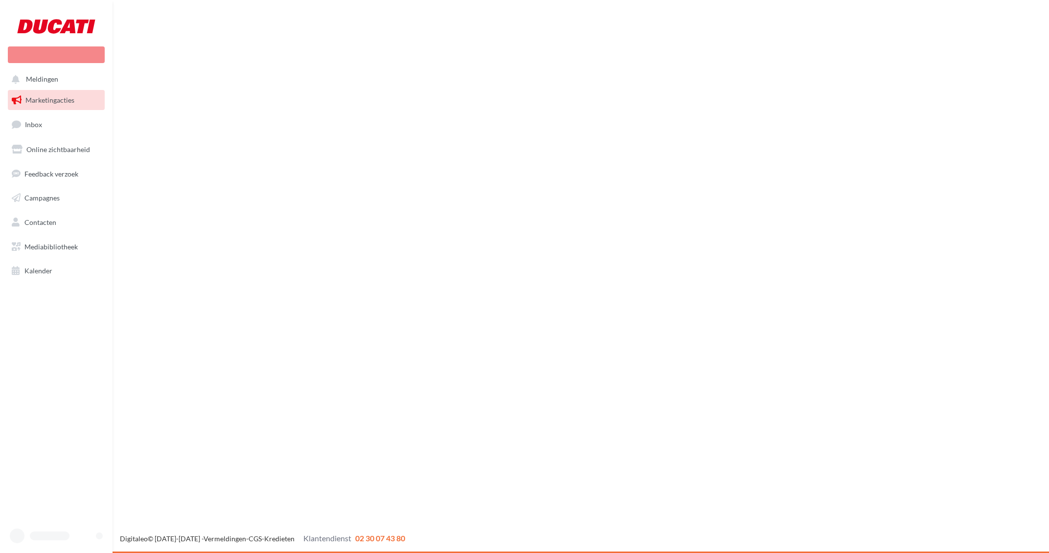 The width and height of the screenshot is (1049, 553). Describe the element at coordinates (56, 55) in the screenshot. I see `div: Nieuwe campagne` at that location.